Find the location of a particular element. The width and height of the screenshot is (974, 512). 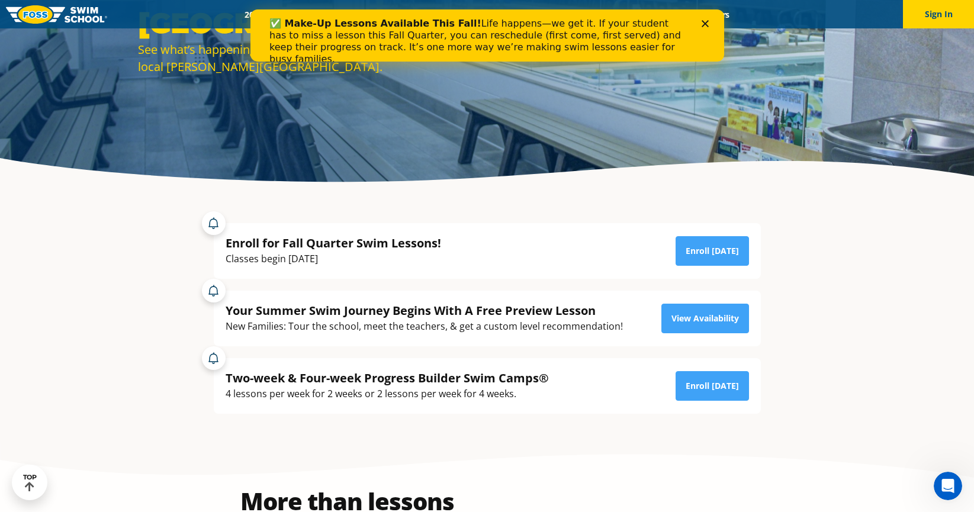

img: FOSS Swim School Logo is located at coordinates (56, 14).